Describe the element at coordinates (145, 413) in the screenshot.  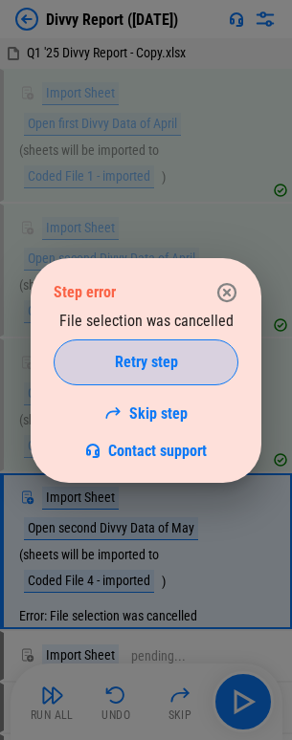
I see `a: Skip step` at that location.